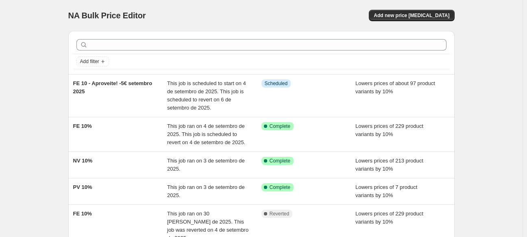 This screenshot has width=527, height=237. Describe the element at coordinates (207, 95) in the screenshot. I see `span: This job is scheduled to start on 4 de setembro de 2025. This job is scheduled to revert on 6 de ...` at that location.